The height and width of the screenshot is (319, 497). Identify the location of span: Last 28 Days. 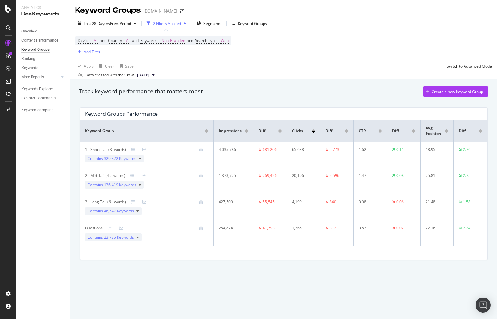
(95, 23).